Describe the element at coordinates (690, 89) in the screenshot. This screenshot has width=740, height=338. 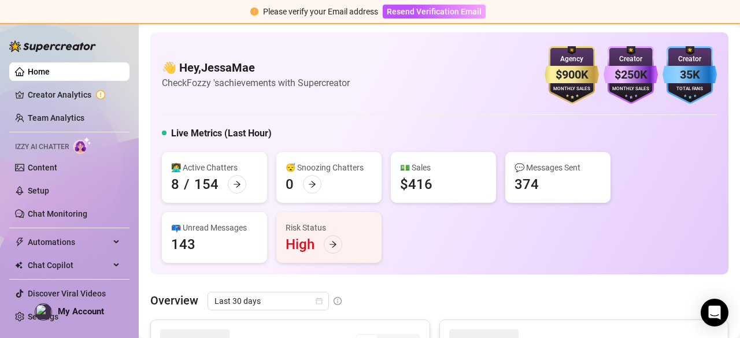
I see `div: Total Fans` at that location.